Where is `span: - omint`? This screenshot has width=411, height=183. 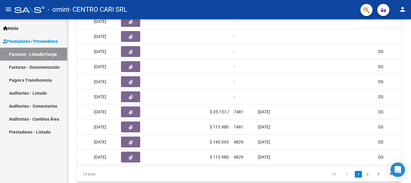 span: - omint is located at coordinates (58, 10).